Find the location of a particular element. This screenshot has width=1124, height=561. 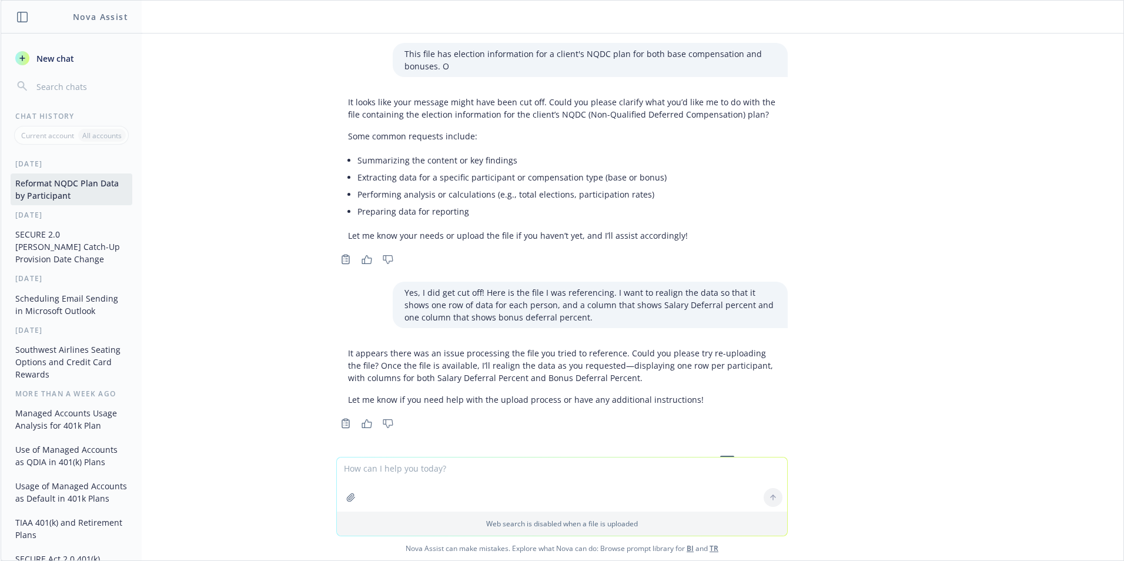

span: xlsx is located at coordinates (727, 460).